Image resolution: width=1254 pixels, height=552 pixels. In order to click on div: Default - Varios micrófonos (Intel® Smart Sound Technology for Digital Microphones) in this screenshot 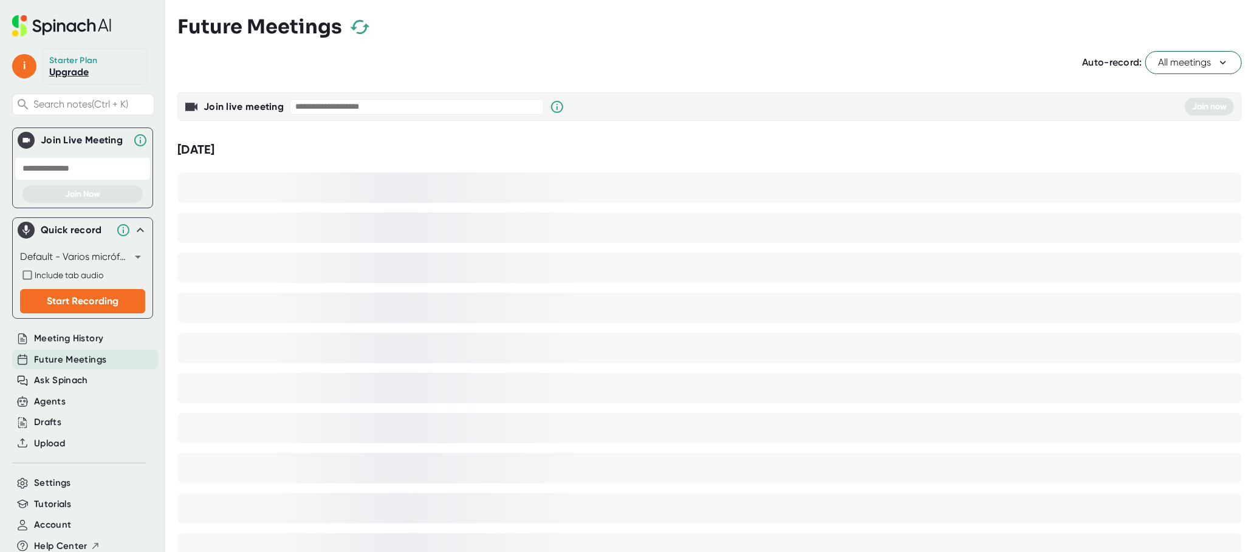, I will do `click(83, 257)`.